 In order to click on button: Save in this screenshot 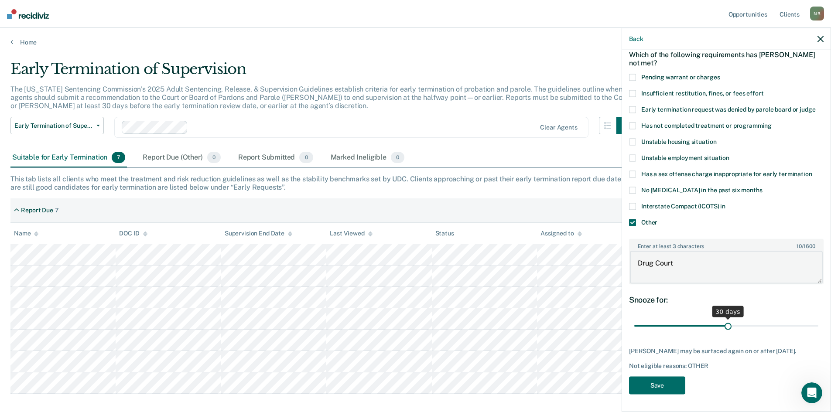, I will do `click(657, 385)`.